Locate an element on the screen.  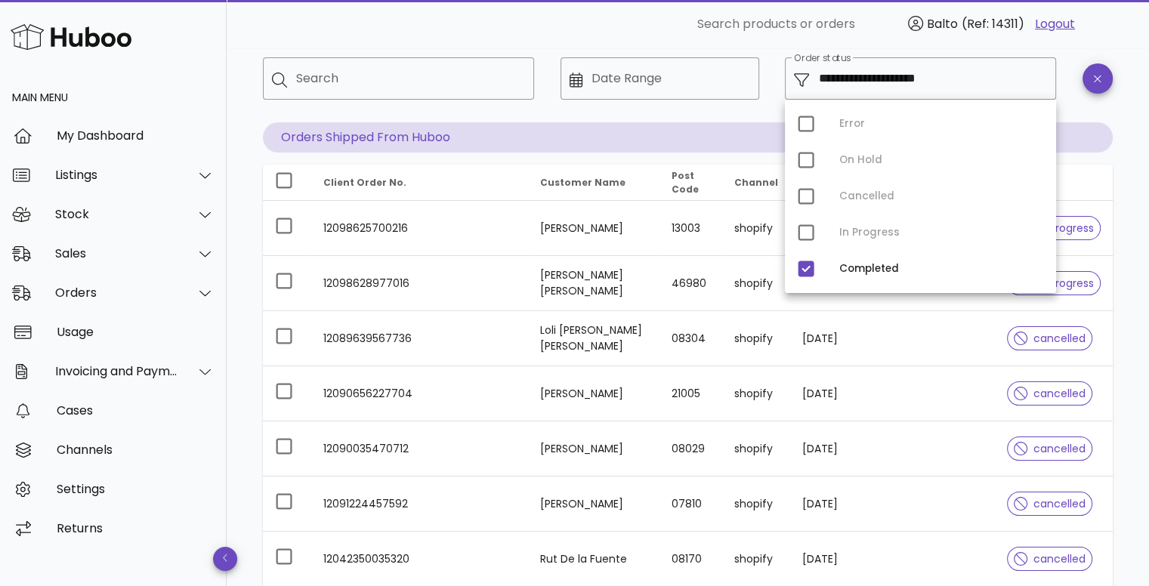
span: Customer Name is located at coordinates (583, 182).